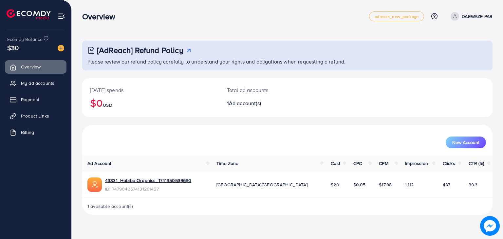 Image resolution: width=503 pixels, height=239 pixels. I want to click on span: 437, so click(447, 185).